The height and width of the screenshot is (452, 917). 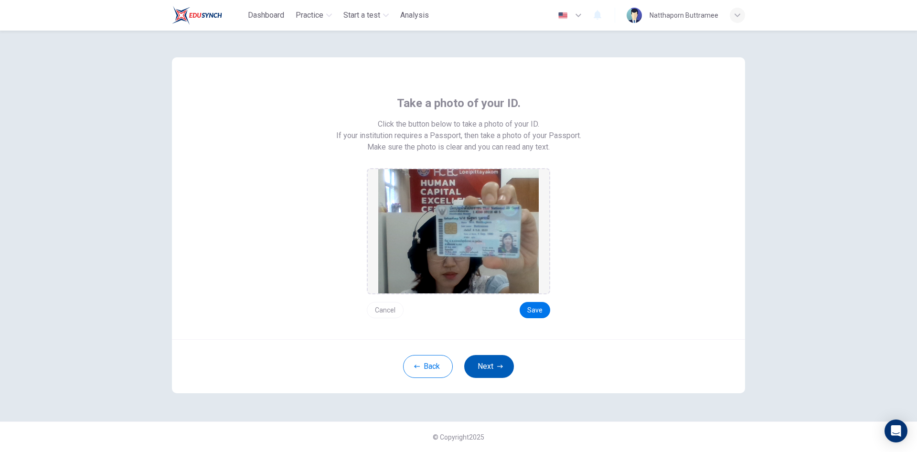 What do you see at coordinates (415, 15) in the screenshot?
I see `button: Analysis` at bounding box center [415, 15].